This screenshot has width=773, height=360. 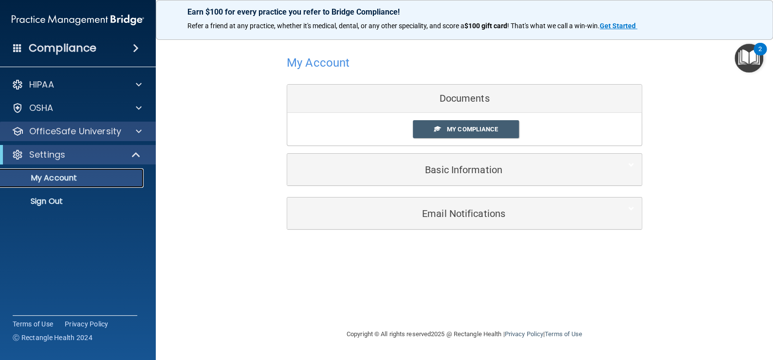 What do you see at coordinates (465, 213) in the screenshot?
I see `a: Email Notifications` at bounding box center [465, 213].